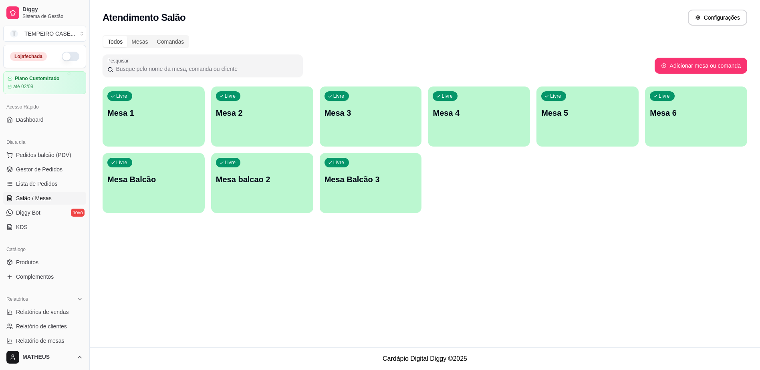  What do you see at coordinates (696, 117) in the screenshot?
I see `button: LivreMesa 6` at bounding box center [696, 117].